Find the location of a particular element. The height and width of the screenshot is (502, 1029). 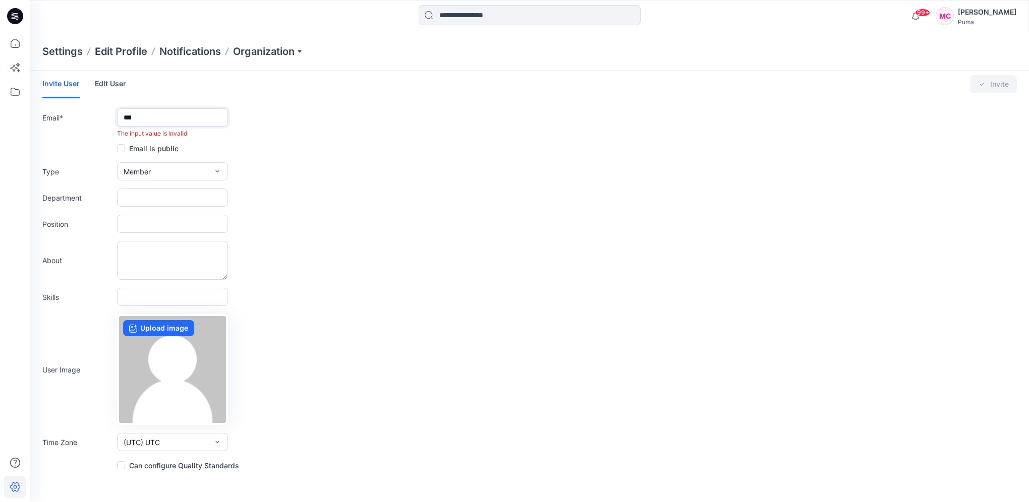

img: no-profile.png is located at coordinates (172, 370).